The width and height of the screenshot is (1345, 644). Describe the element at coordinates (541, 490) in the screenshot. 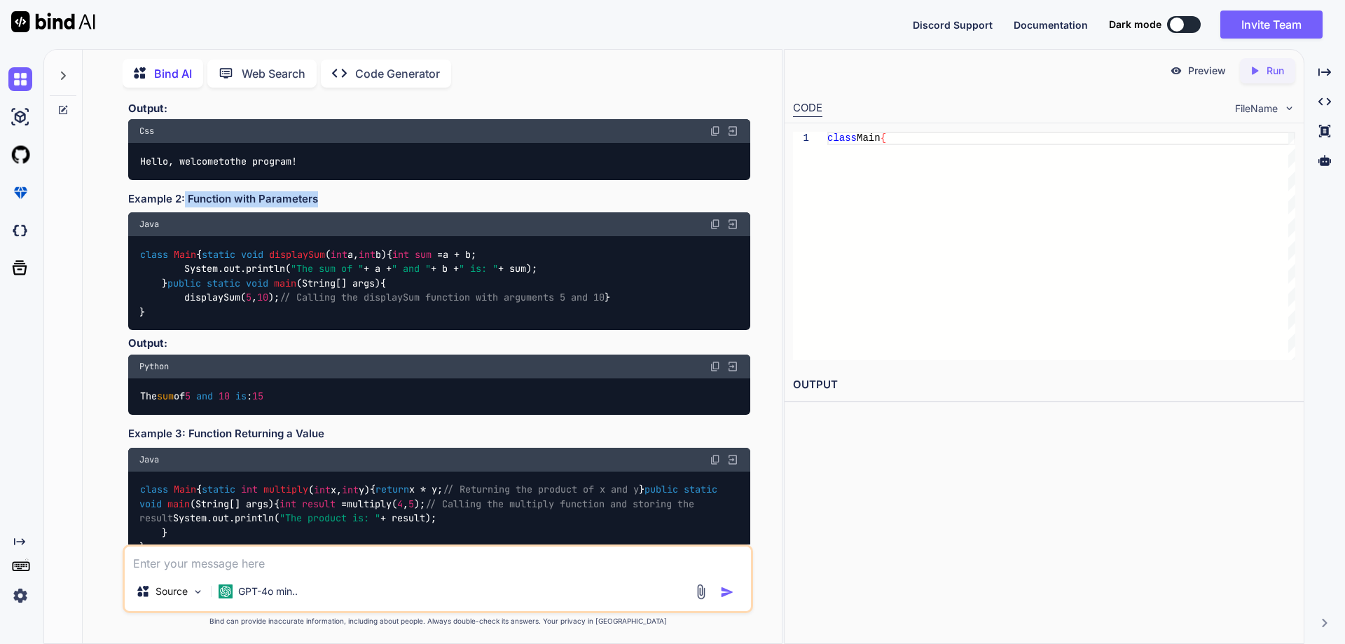

I see `span: // Returning the product of x and y` at that location.